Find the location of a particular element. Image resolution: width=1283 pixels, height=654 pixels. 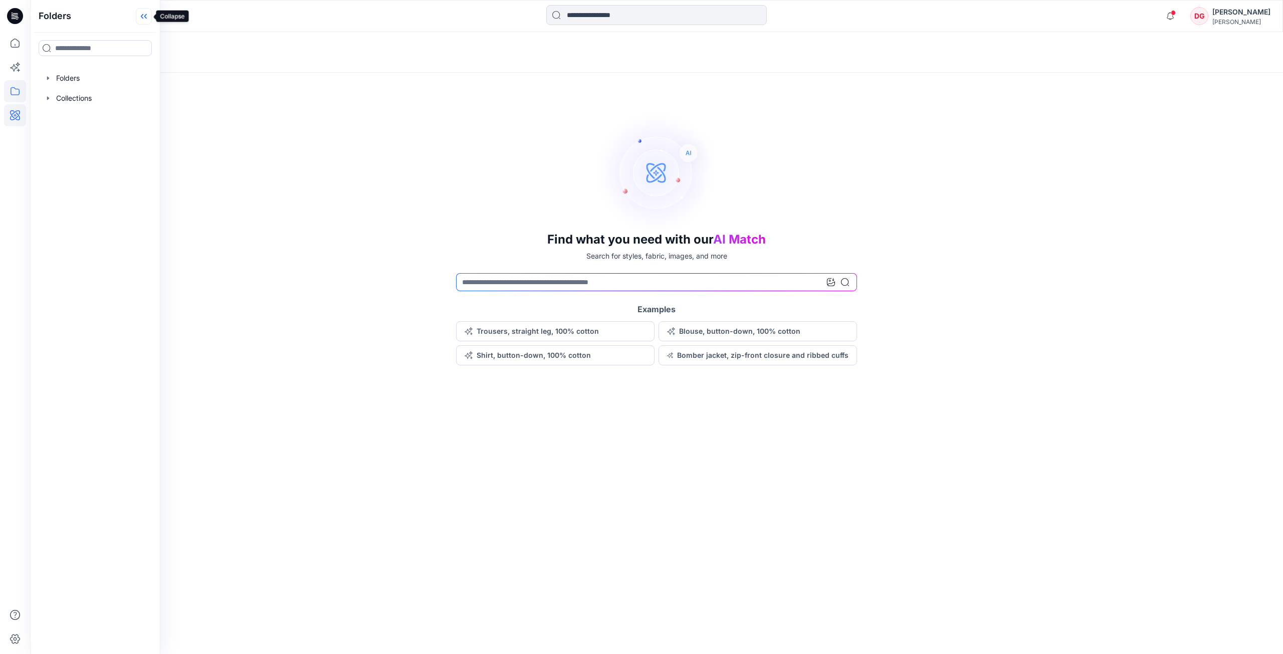

button: Bomber jacket, zip-front closure and ribbed cuffs is located at coordinates (757, 355).